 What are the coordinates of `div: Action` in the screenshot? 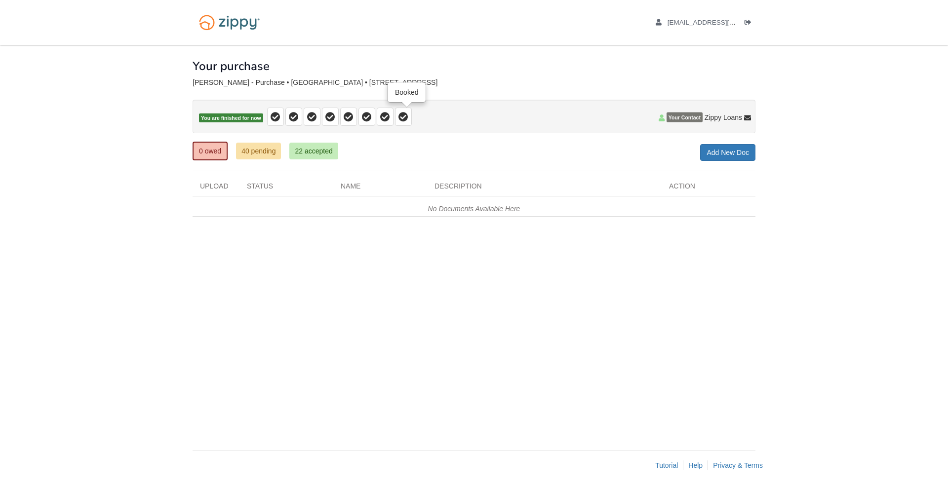 It's located at (708, 189).